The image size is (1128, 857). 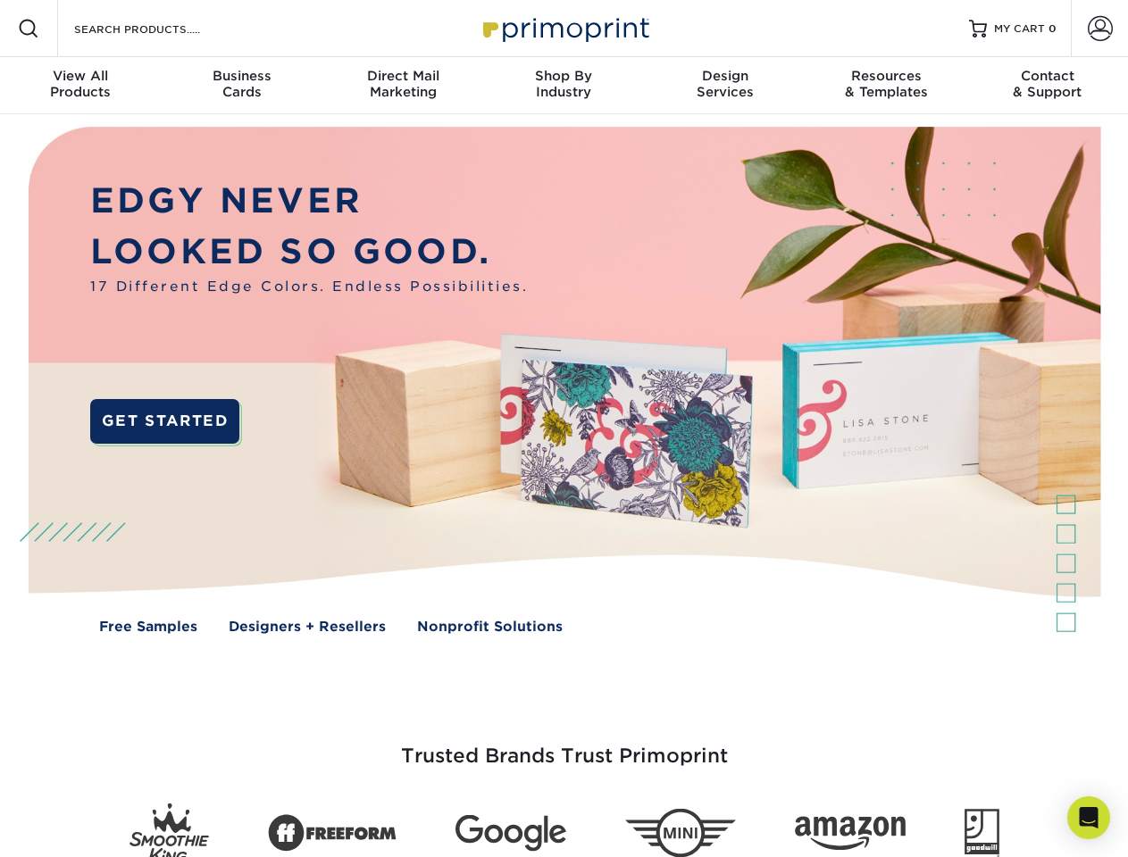 I want to click on input: SEARCH PRODUCTS....., so click(x=159, y=29).